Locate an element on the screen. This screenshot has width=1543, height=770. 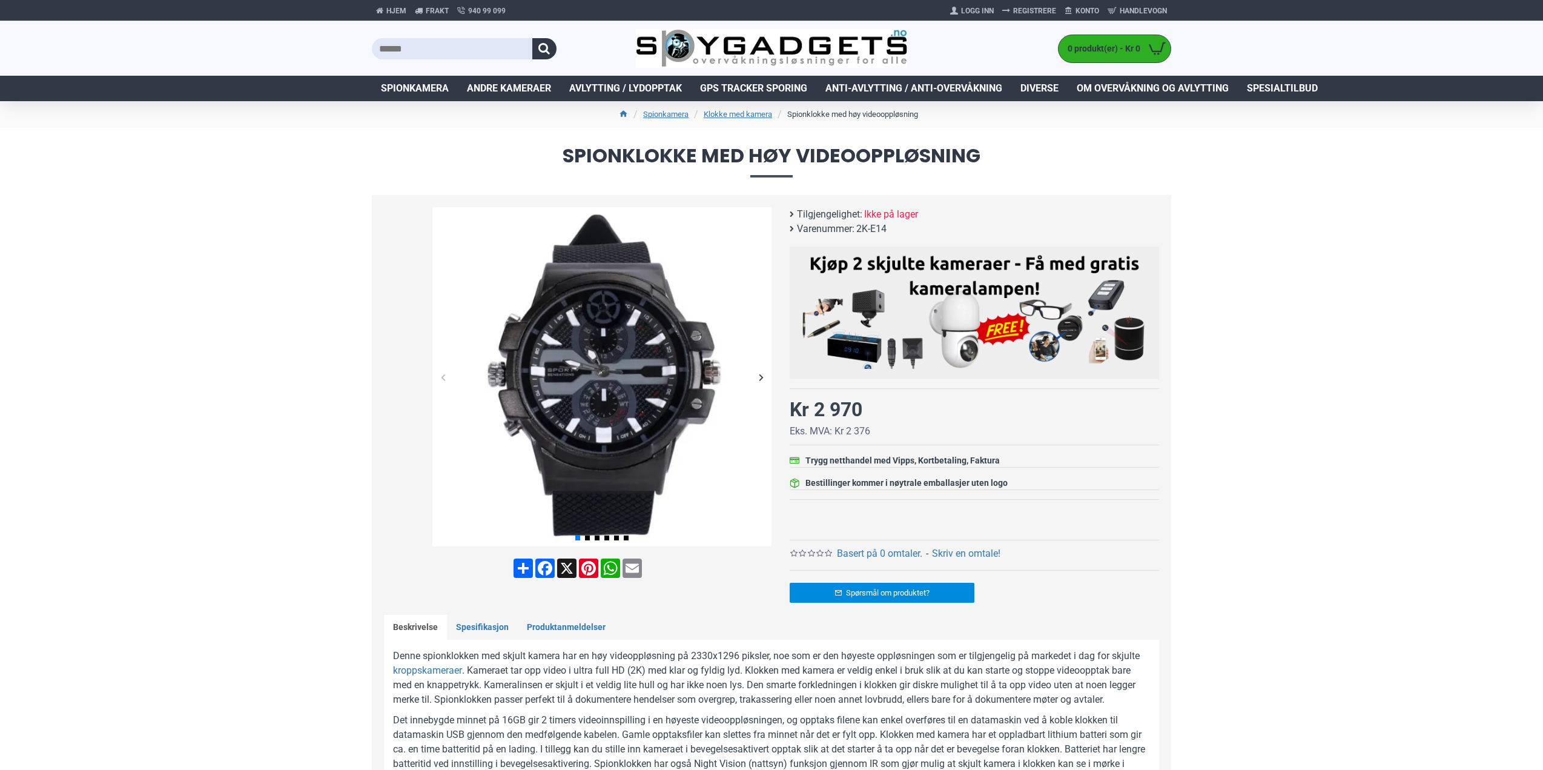
div: Previous slide is located at coordinates (443, 377).